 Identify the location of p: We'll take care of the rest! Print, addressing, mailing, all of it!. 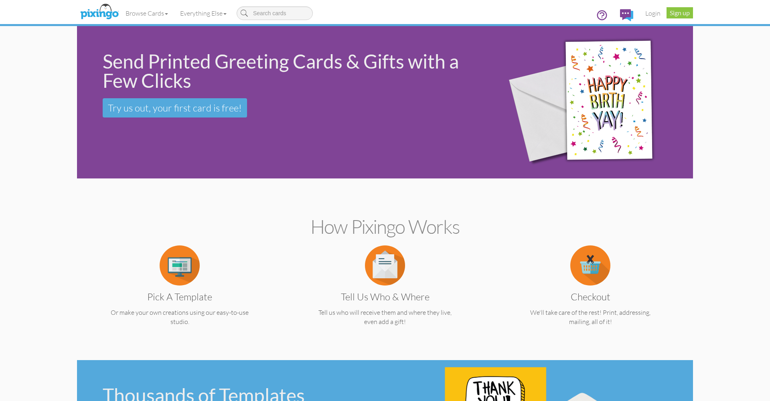
(590, 317).